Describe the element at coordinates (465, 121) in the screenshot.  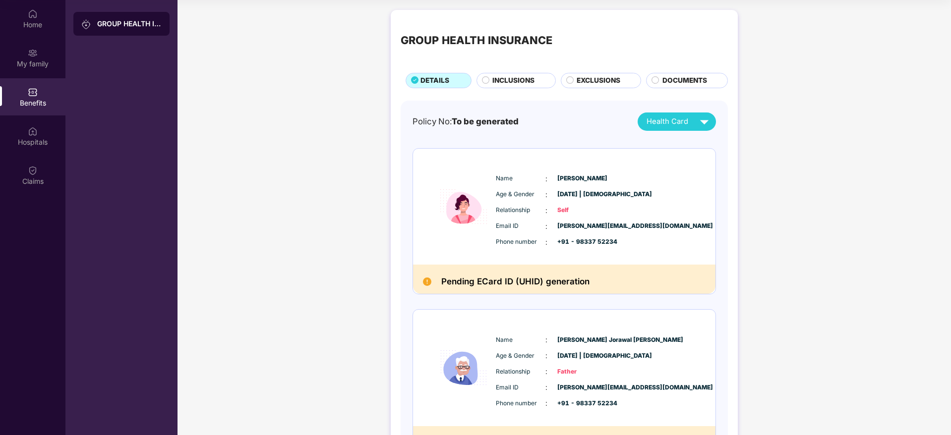
I see `div: Policy No:` at that location.